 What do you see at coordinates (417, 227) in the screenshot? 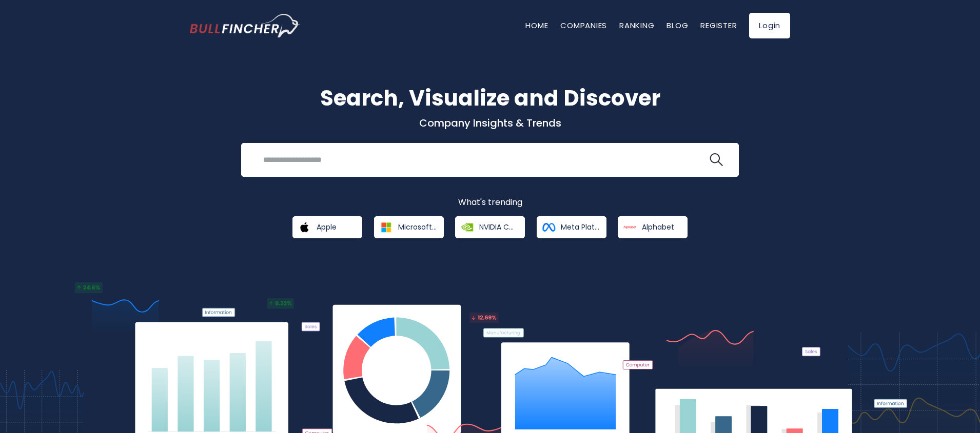
I see `span: Microsoft Corporation` at bounding box center [417, 227].